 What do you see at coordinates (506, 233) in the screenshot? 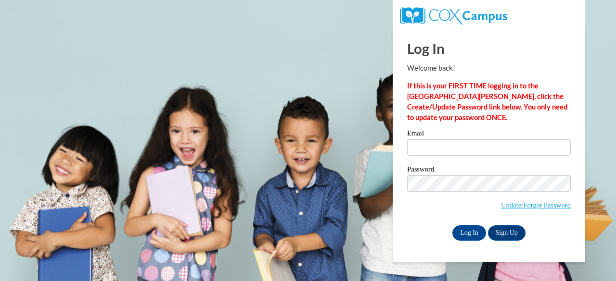
I see `a: Sign Up` at bounding box center [506, 233].